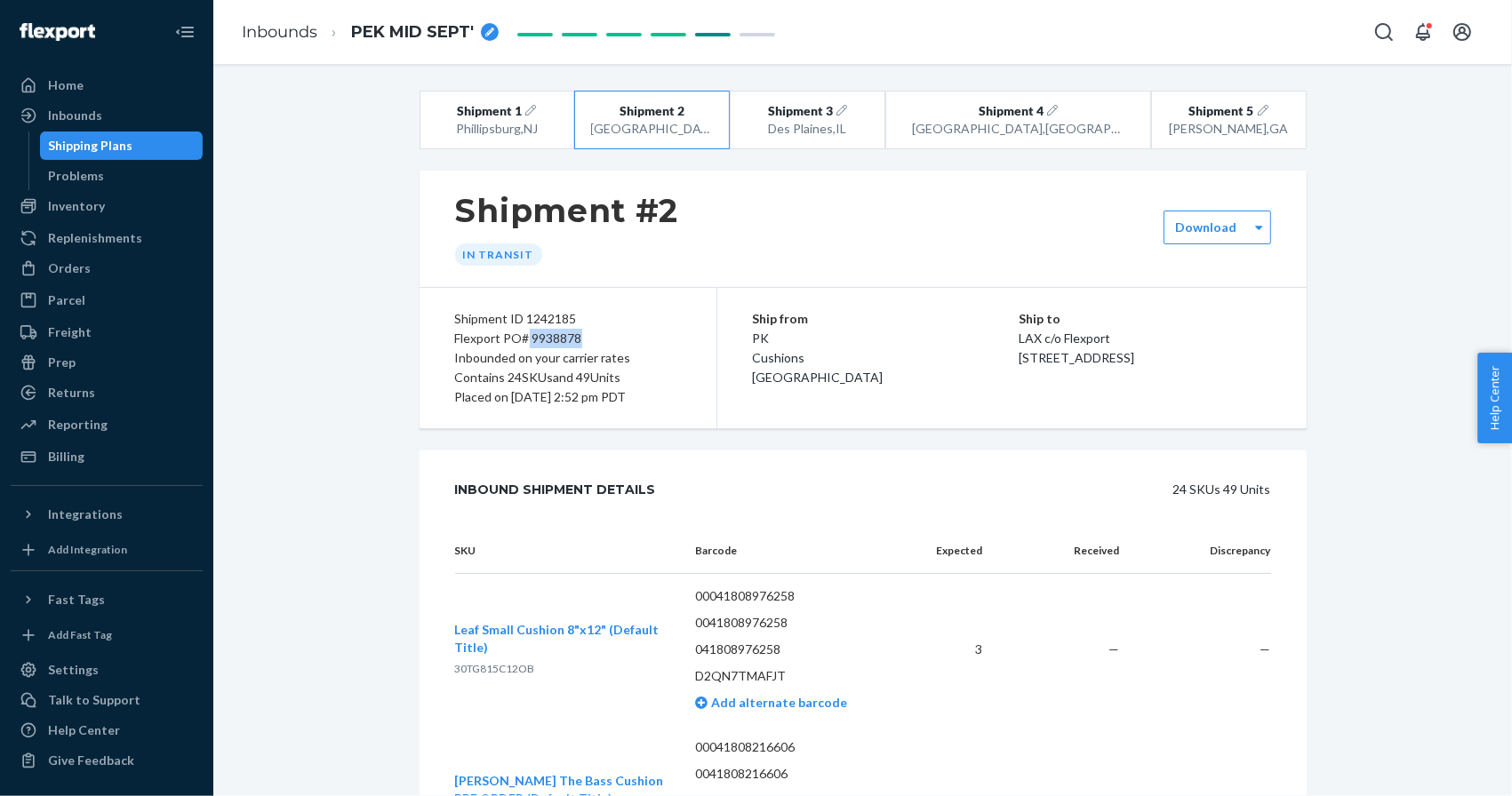 This screenshot has width=1512, height=796. Describe the element at coordinates (793, 774) in the screenshot. I see `p: 0041808216606` at that location.